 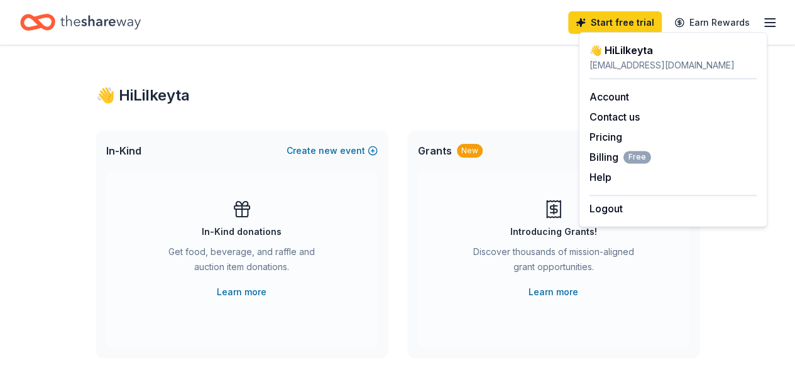 What do you see at coordinates (470, 151) in the screenshot?
I see `div: New` at bounding box center [470, 151].